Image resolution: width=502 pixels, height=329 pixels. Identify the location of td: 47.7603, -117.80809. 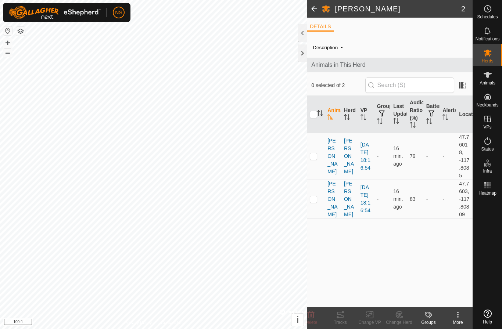
(464, 199).